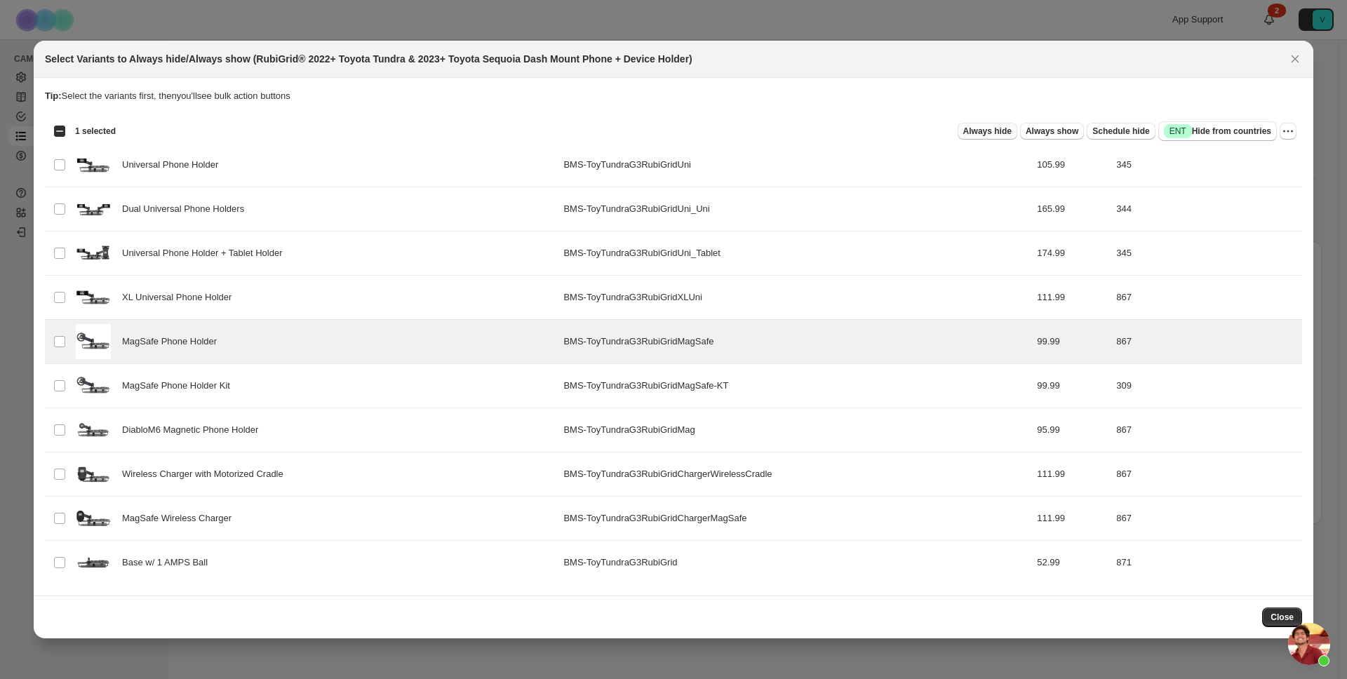 The width and height of the screenshot is (1347, 679). What do you see at coordinates (173, 342) in the screenshot?
I see `span: MagSafe Phone Holder` at bounding box center [173, 342].